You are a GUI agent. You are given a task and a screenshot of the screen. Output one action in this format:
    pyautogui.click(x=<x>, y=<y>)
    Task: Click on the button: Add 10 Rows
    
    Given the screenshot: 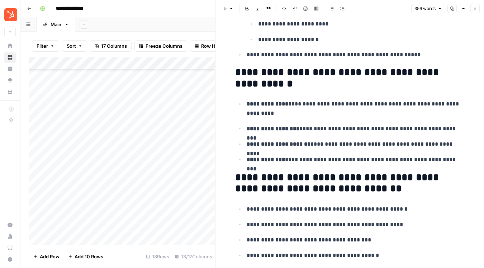 What is the action you would take?
    pyautogui.click(x=86, y=256)
    